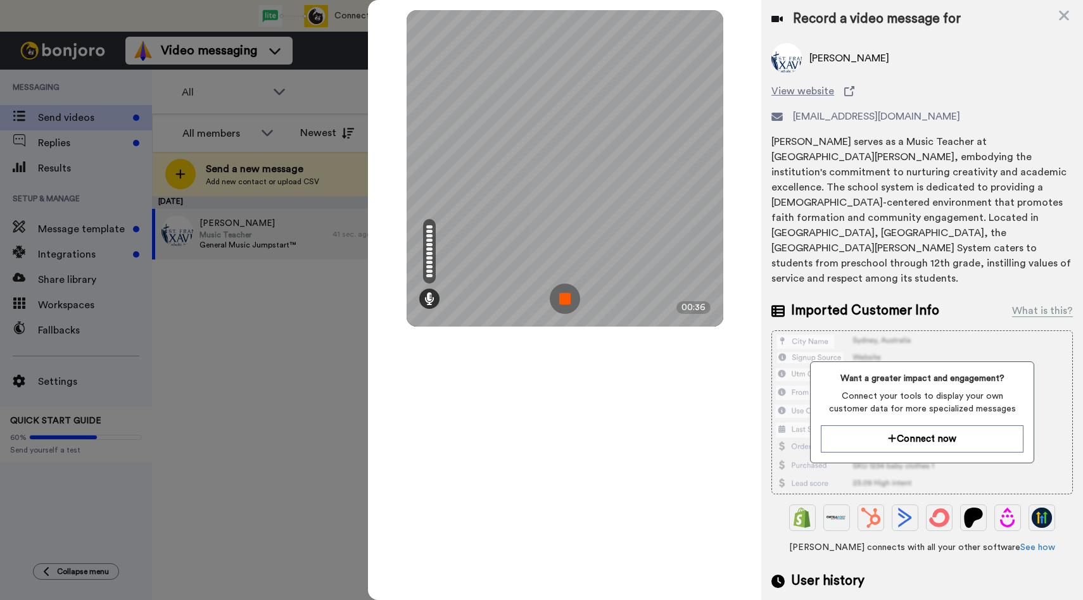  Describe the element at coordinates (865, 311) in the screenshot. I see `span: Imported Customer Info` at that location.